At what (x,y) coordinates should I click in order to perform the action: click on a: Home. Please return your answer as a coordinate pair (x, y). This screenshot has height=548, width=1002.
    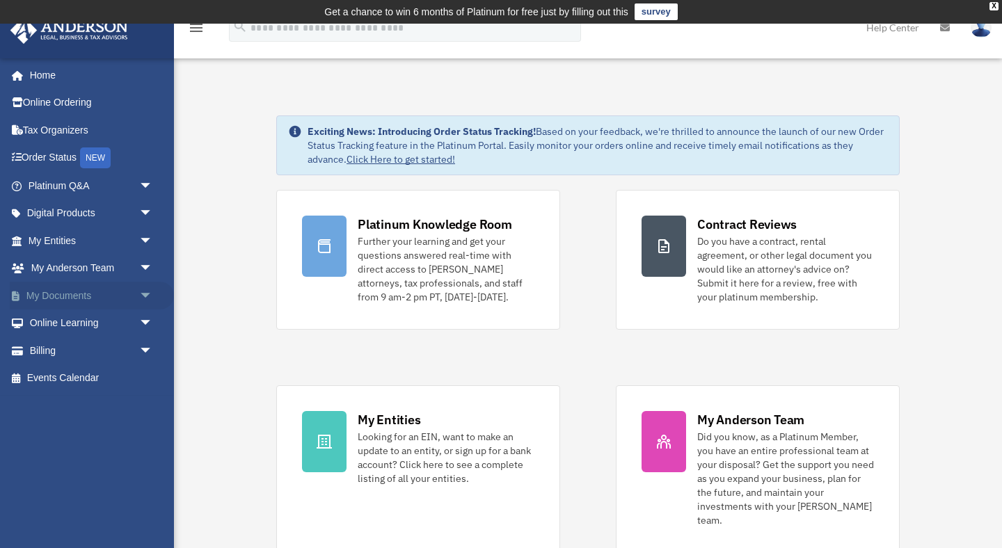
    Looking at the image, I should click on (88, 75).